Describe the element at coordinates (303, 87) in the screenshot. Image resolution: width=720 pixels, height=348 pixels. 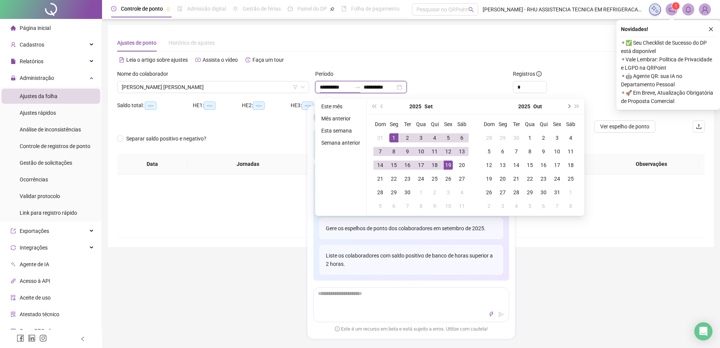
I see `span: down` at that location.